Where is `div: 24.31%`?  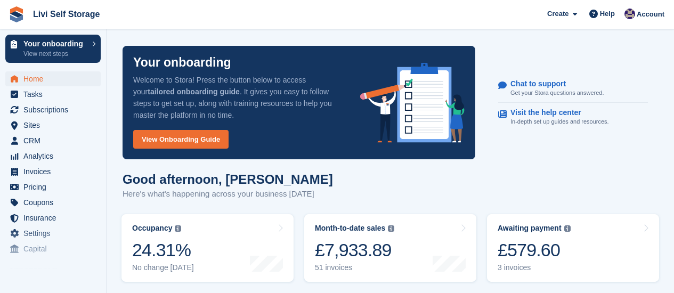 div: 24.31% is located at coordinates (163, 250).